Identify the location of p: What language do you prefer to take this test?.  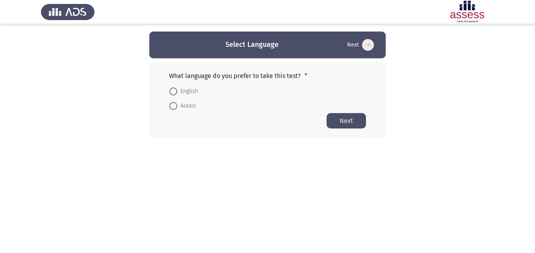
(268, 76).